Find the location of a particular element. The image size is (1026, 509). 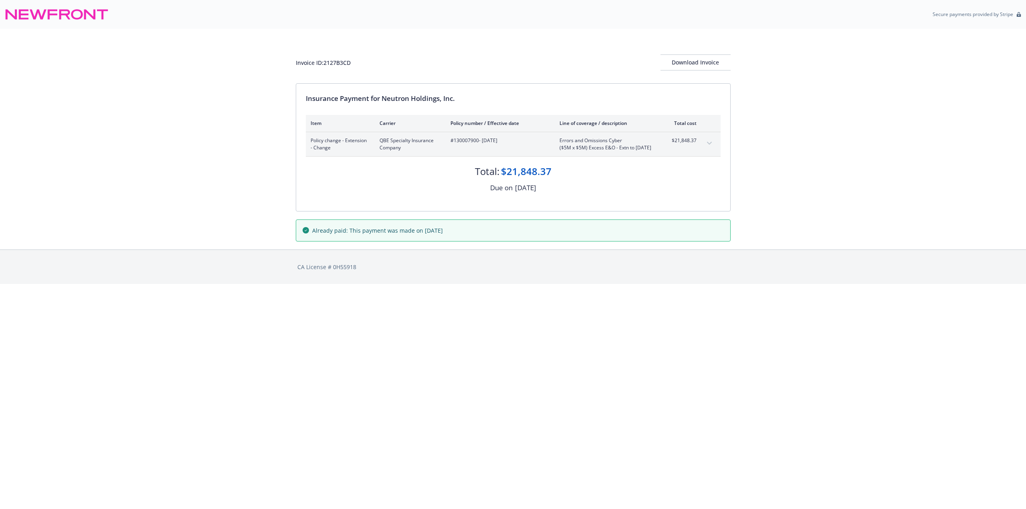

div: Due on is located at coordinates (501, 188).